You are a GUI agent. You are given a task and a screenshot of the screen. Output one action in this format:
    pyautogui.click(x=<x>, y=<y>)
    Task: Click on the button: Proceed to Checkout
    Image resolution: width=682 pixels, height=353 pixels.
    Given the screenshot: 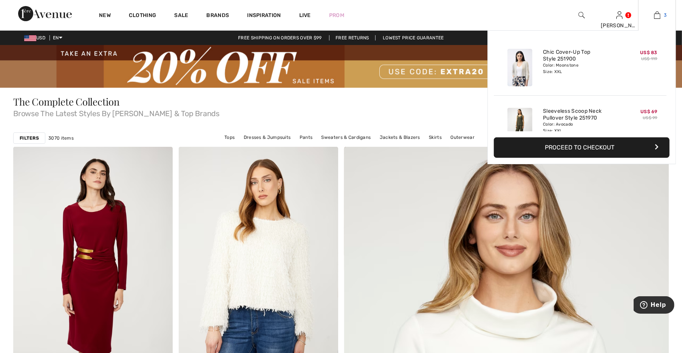 What is the action you would take?
    pyautogui.click(x=582, y=147)
    